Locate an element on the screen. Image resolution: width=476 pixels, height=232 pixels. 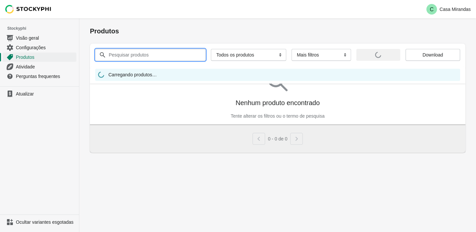
nav: Paginação is located at coordinates (277, 138).